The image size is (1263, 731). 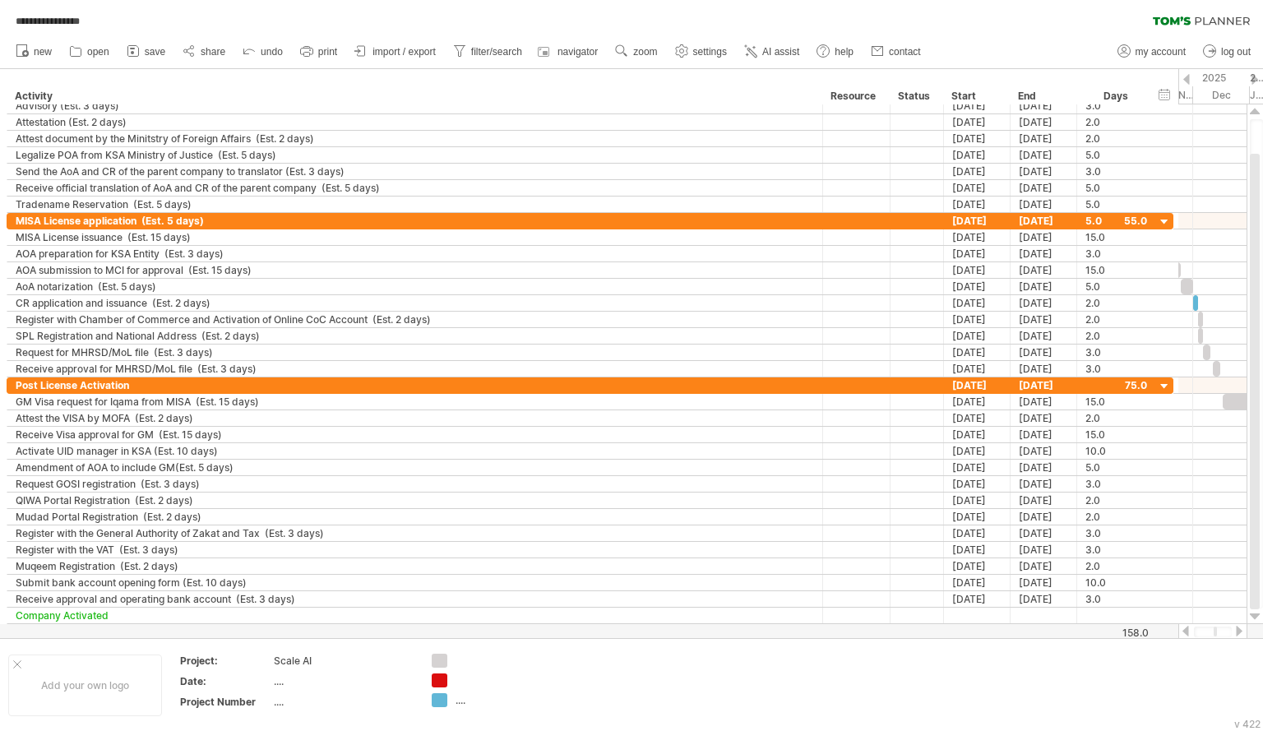 I want to click on div: MISA License issuance (Est. 15 days), so click(x=415, y=237).